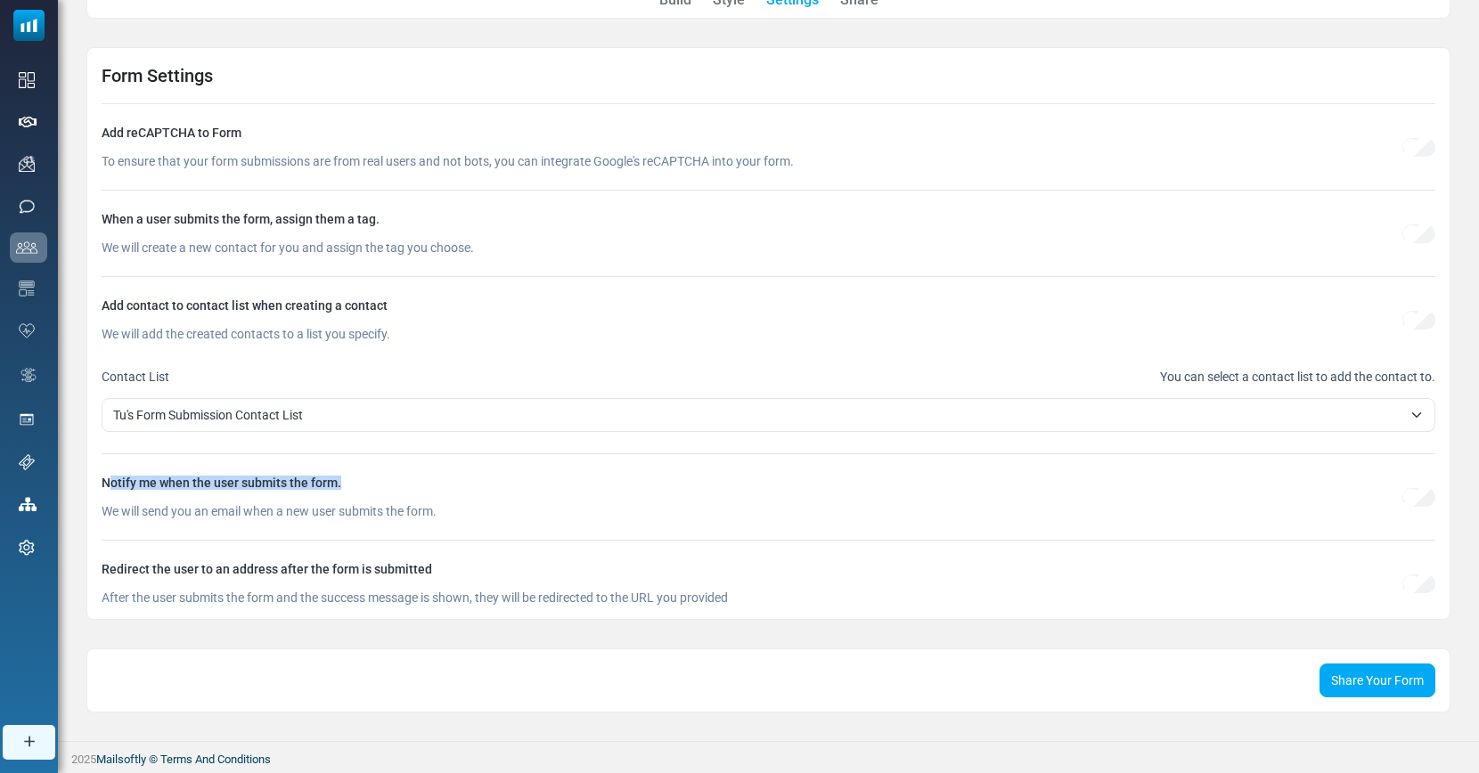 Image resolution: width=1479 pixels, height=773 pixels. I want to click on a: Mailsoftly ©, so click(126, 759).